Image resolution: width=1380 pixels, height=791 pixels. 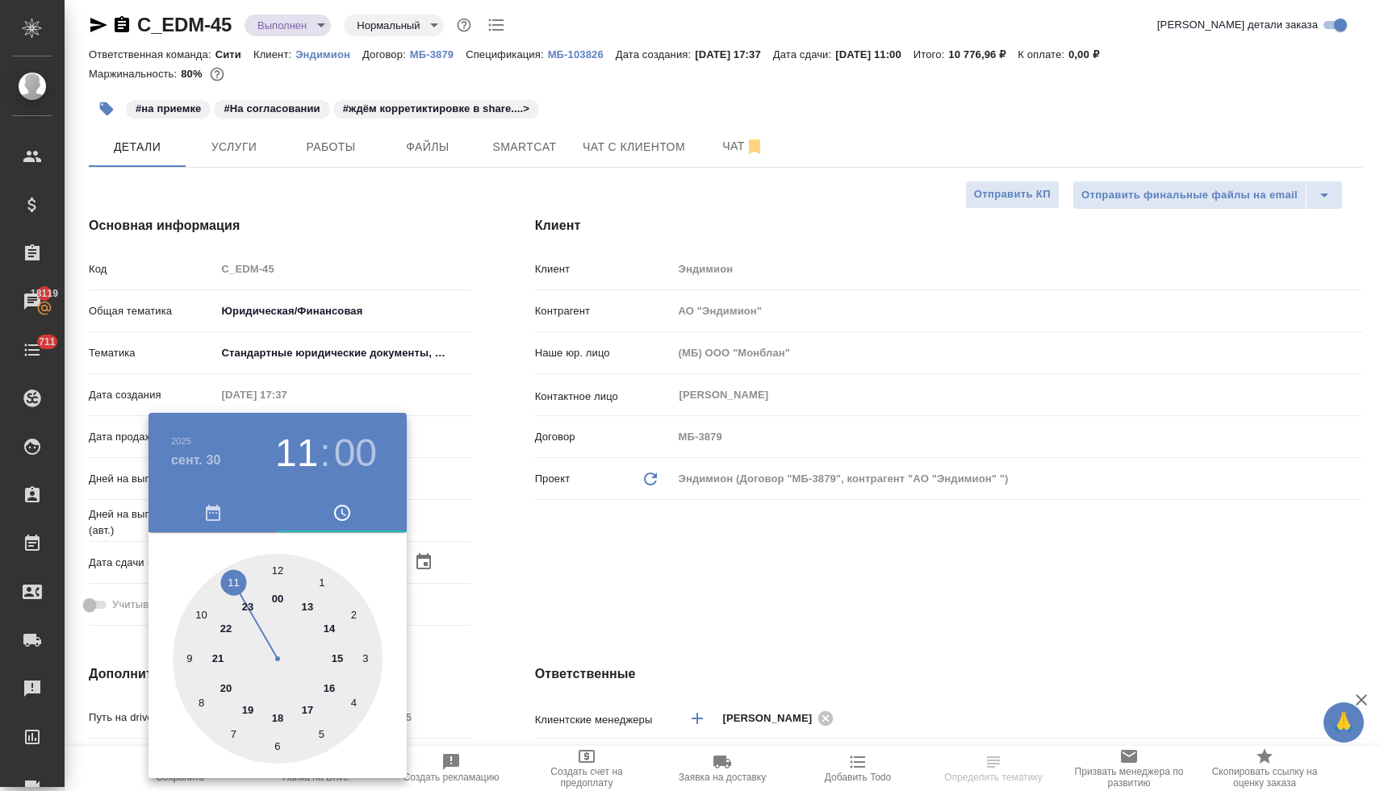 What do you see at coordinates (196, 461) in the screenshot?
I see `button: сент. 30` at bounding box center [196, 461].